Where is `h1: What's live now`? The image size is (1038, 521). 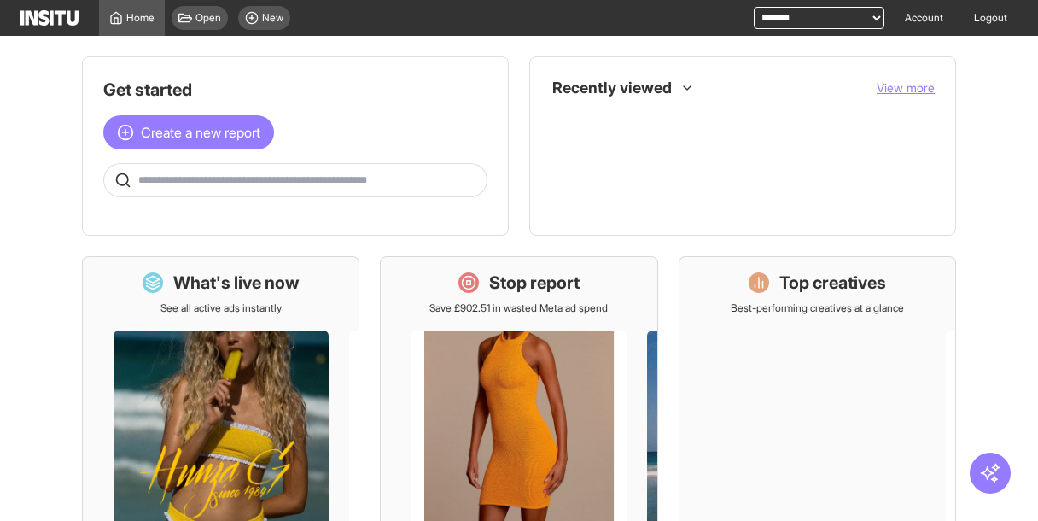
h1: What's live now is located at coordinates (237, 283).